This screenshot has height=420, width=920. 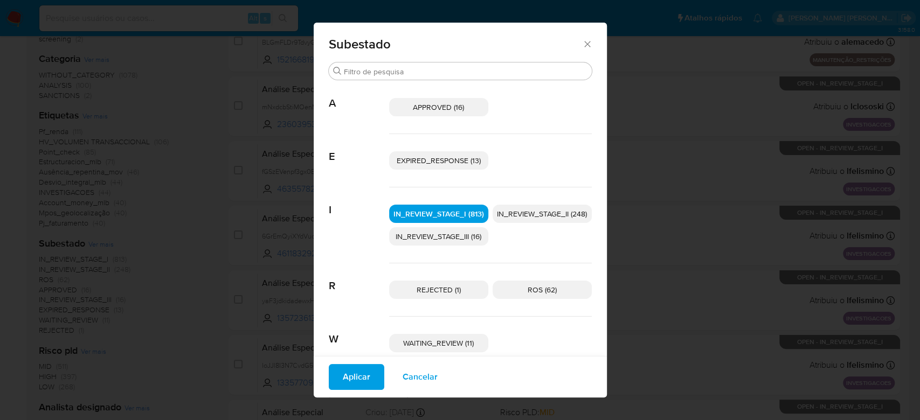 I want to click on span: APPROVED (16), so click(x=438, y=107).